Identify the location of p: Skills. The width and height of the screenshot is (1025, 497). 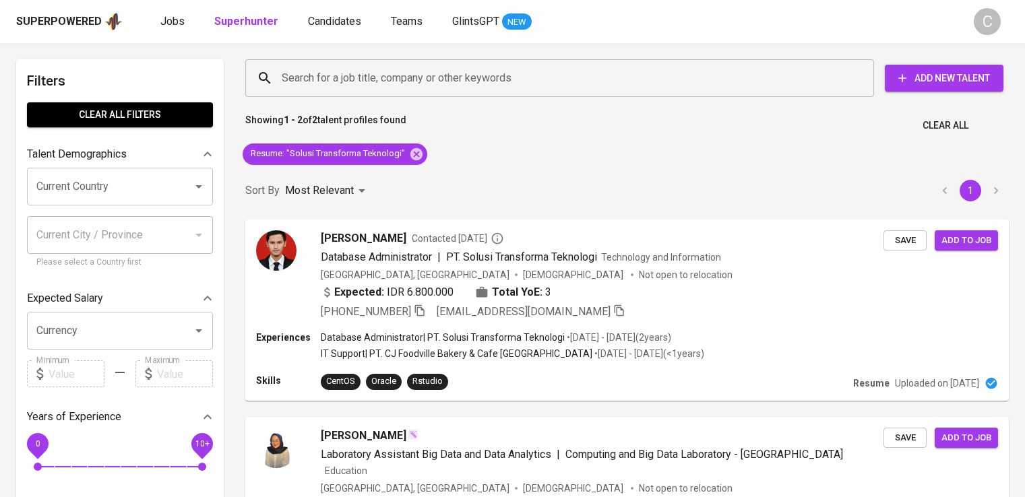
(288, 381).